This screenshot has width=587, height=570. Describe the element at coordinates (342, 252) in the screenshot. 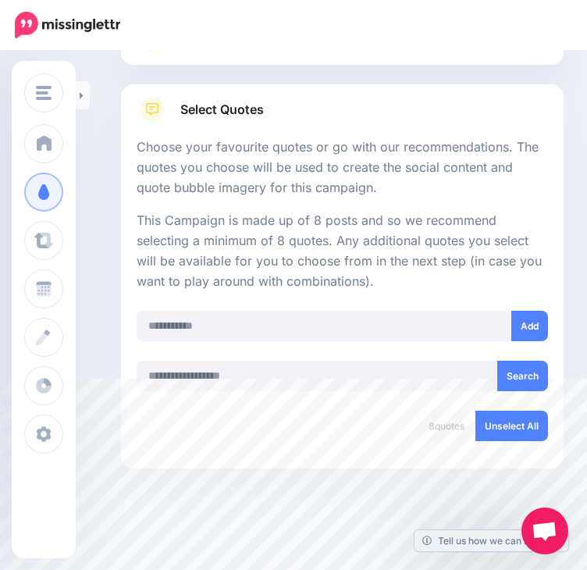

I see `p: This Campaign is made up of 8 posts and so we recommend selecting a minimum of 8 quotes. Any addi...` at that location.